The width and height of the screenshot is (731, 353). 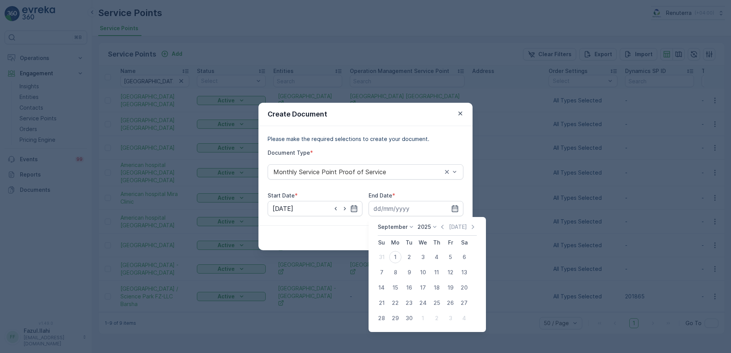 What do you see at coordinates (436, 272) in the screenshot?
I see `div: 11` at bounding box center [436, 272].